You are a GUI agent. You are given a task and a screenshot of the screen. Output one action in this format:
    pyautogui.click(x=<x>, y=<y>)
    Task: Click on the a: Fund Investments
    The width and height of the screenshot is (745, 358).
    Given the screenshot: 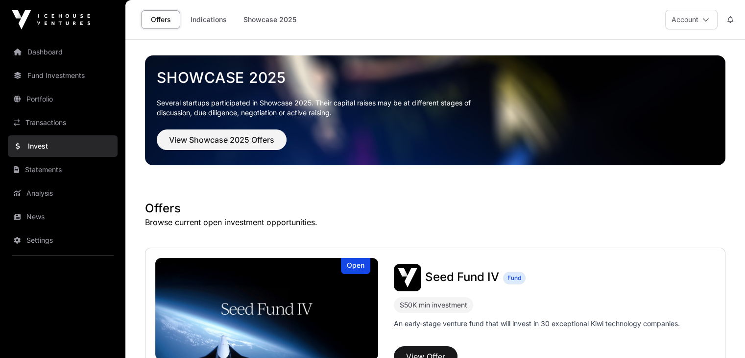 What is the action you would take?
    pyautogui.click(x=63, y=75)
    